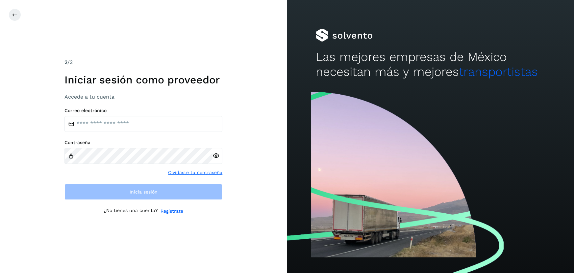  What do you see at coordinates (144, 96) in the screenshot?
I see `h3: Accede a tu cuenta` at bounding box center [144, 96].